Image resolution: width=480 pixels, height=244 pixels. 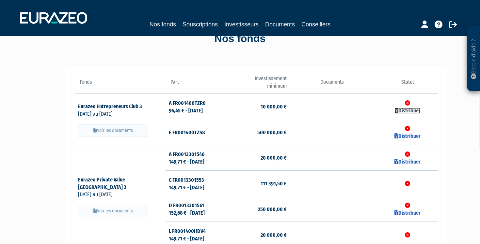 I want to click on td: E FR001400TZS8, so click(x=196, y=132).